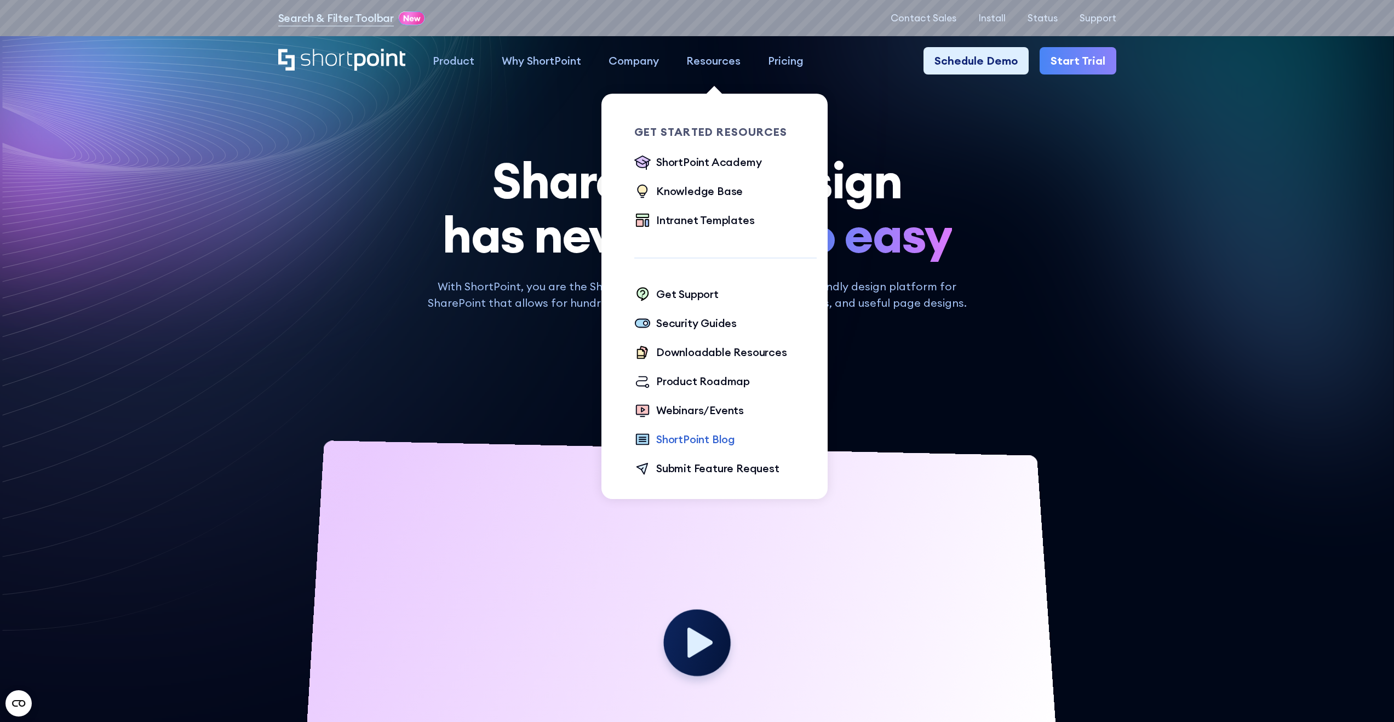  I want to click on a: ShortPoint Blog, so click(685, 440).